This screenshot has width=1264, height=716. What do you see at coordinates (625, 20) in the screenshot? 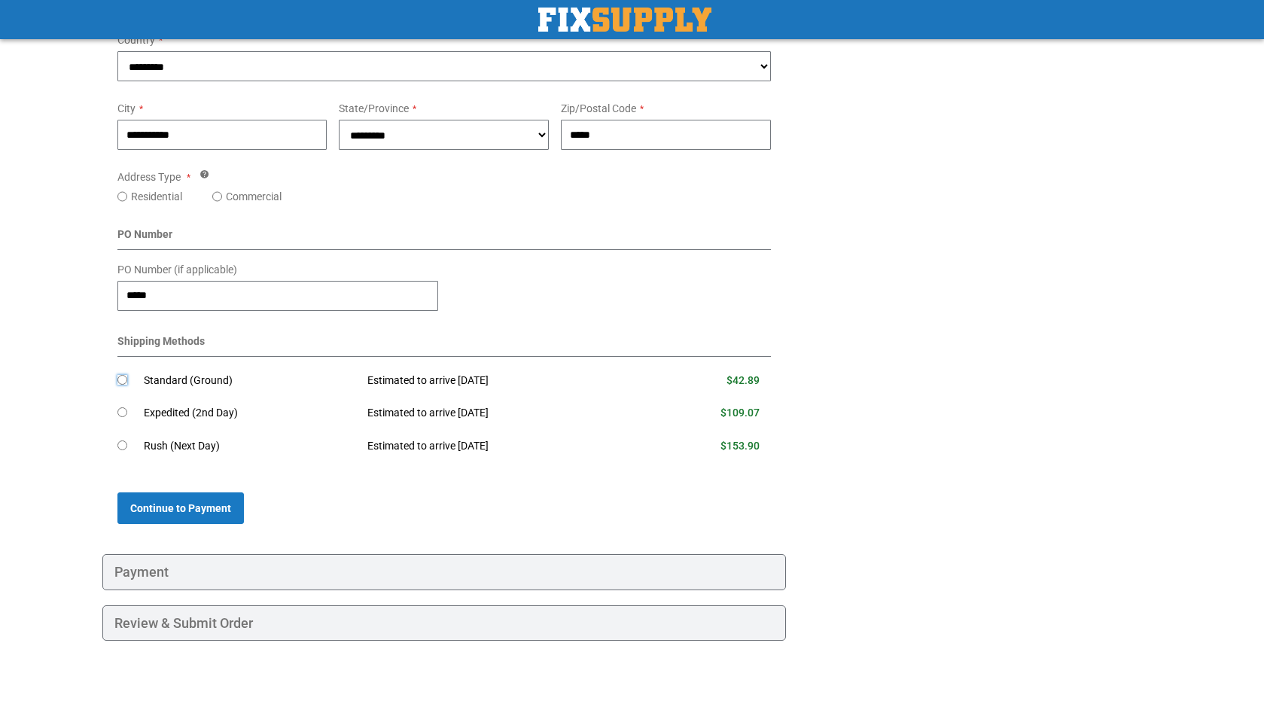
I see `a: store logo` at bounding box center [625, 20].